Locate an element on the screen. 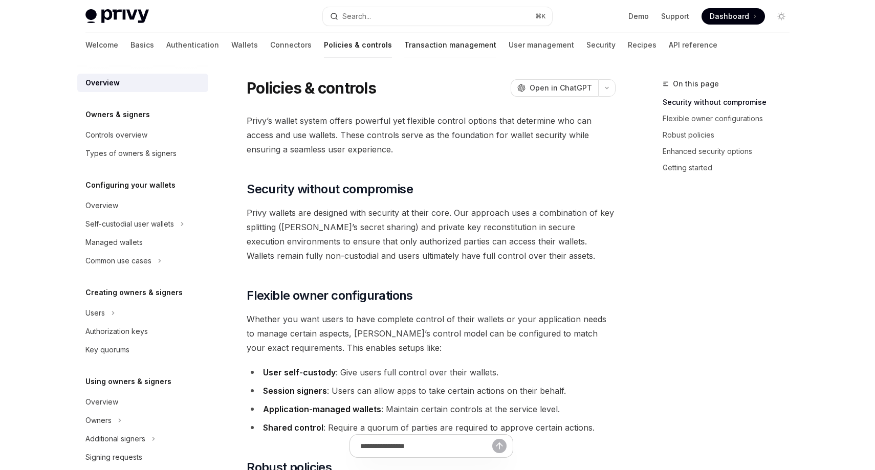 The height and width of the screenshot is (470, 875). div: Additional signers is located at coordinates (115, 439).